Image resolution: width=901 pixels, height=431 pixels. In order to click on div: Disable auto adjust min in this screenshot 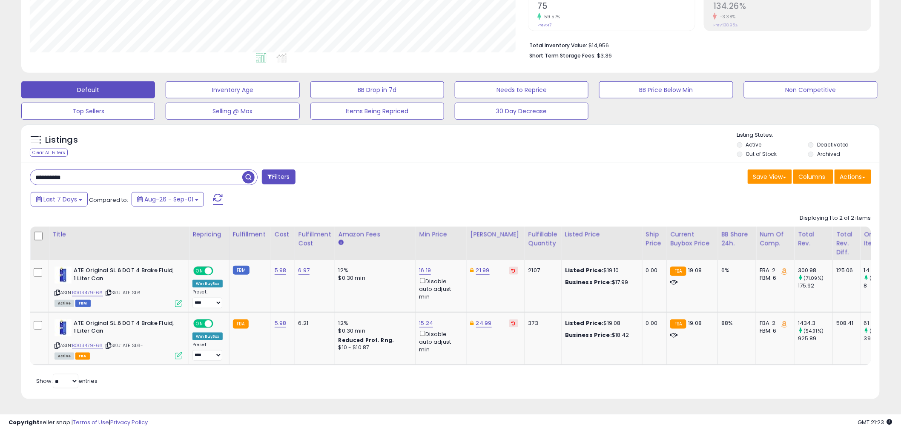, I will do `click(440, 341)`.